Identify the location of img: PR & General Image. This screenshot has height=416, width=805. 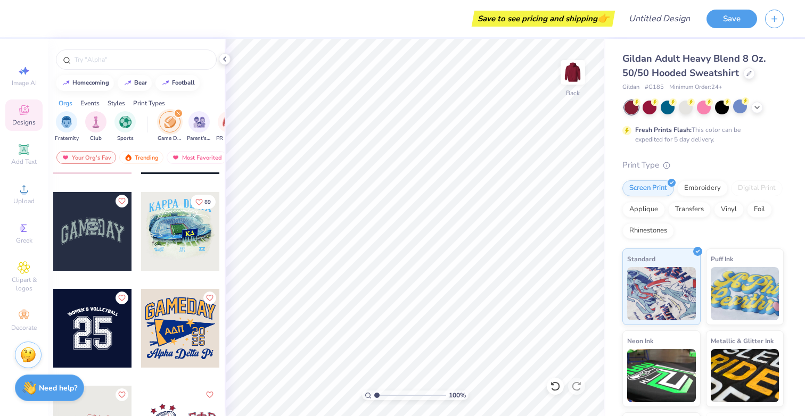
(228, 122).